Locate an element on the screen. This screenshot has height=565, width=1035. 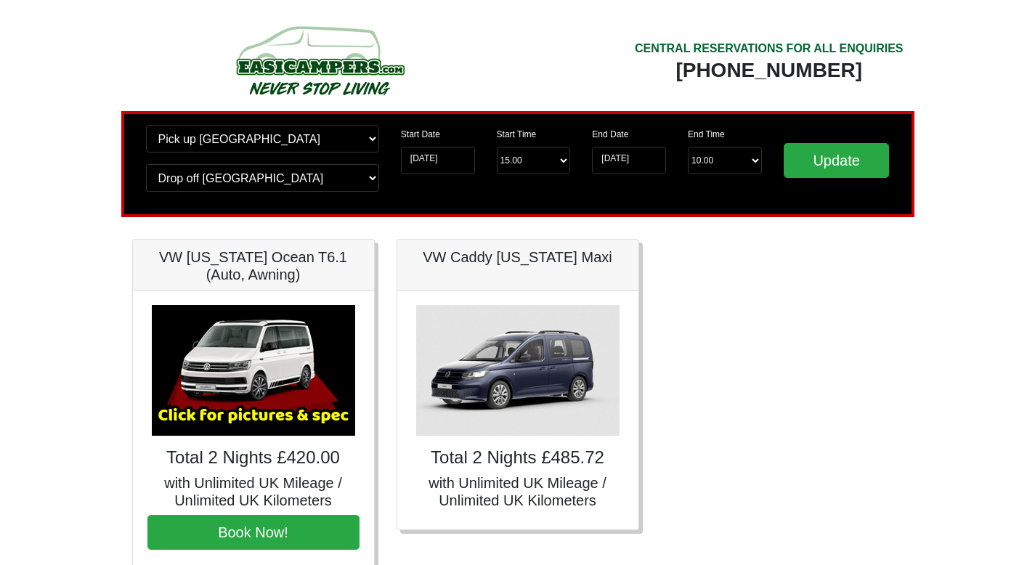
label: Start Time is located at coordinates (516, 134).